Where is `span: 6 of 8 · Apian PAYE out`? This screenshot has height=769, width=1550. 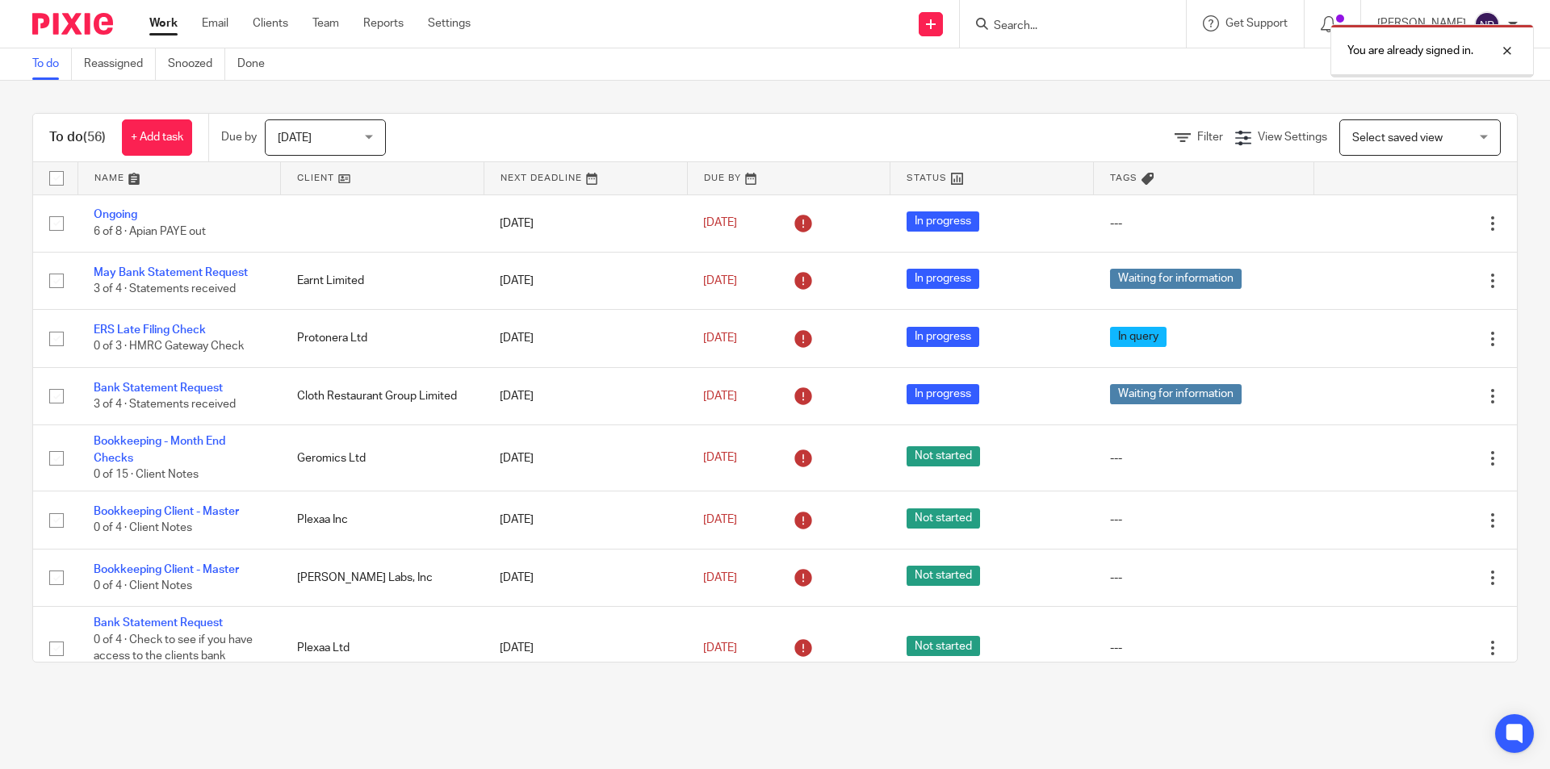
span: 6 of 8 · Apian PAYE out is located at coordinates (149, 232).